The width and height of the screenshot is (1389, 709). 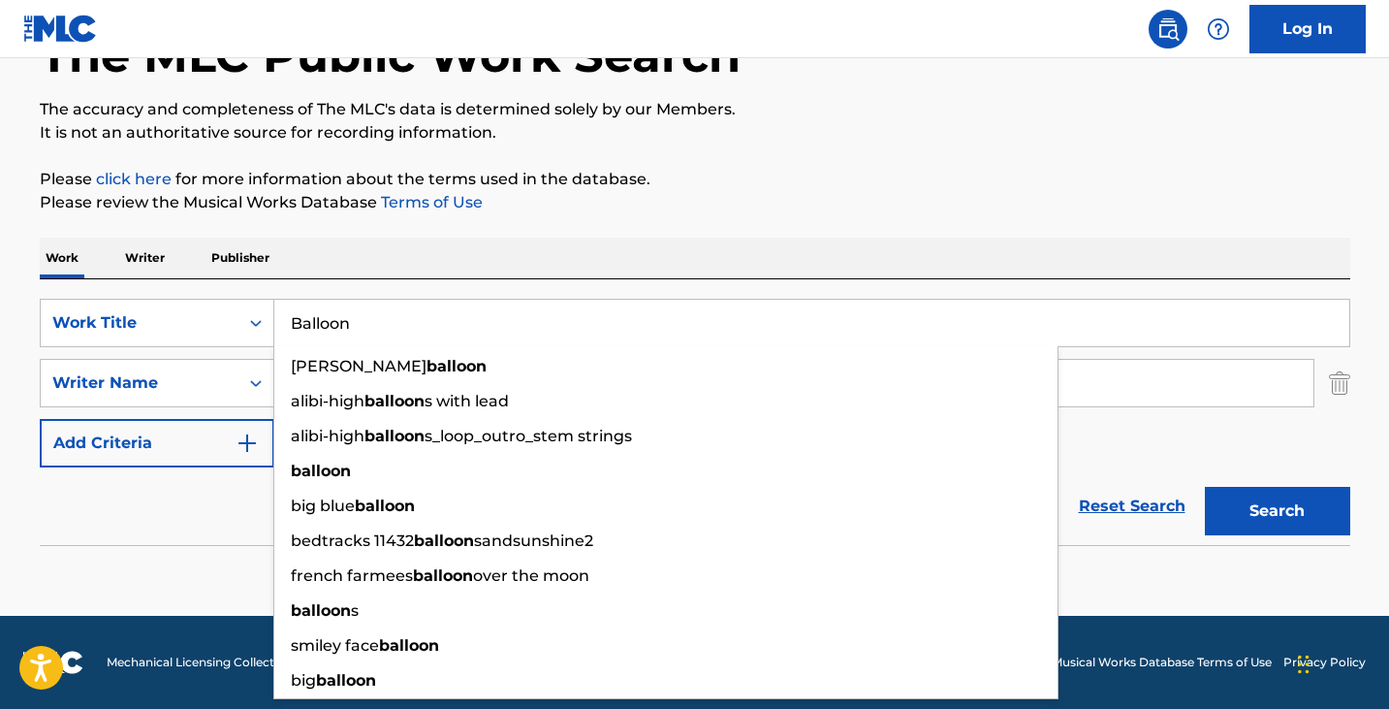 What do you see at coordinates (134, 178) in the screenshot?
I see `a: click here` at bounding box center [134, 178].